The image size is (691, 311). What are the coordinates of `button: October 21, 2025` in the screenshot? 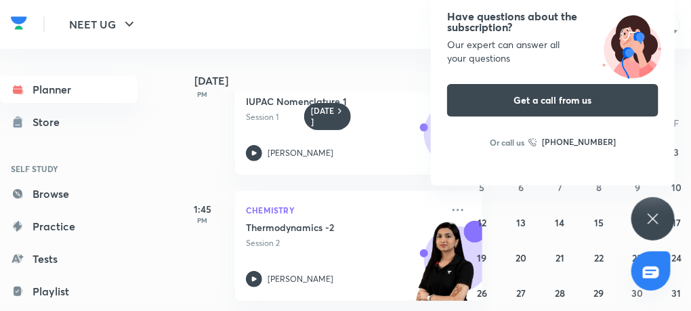 It's located at (560, 257).